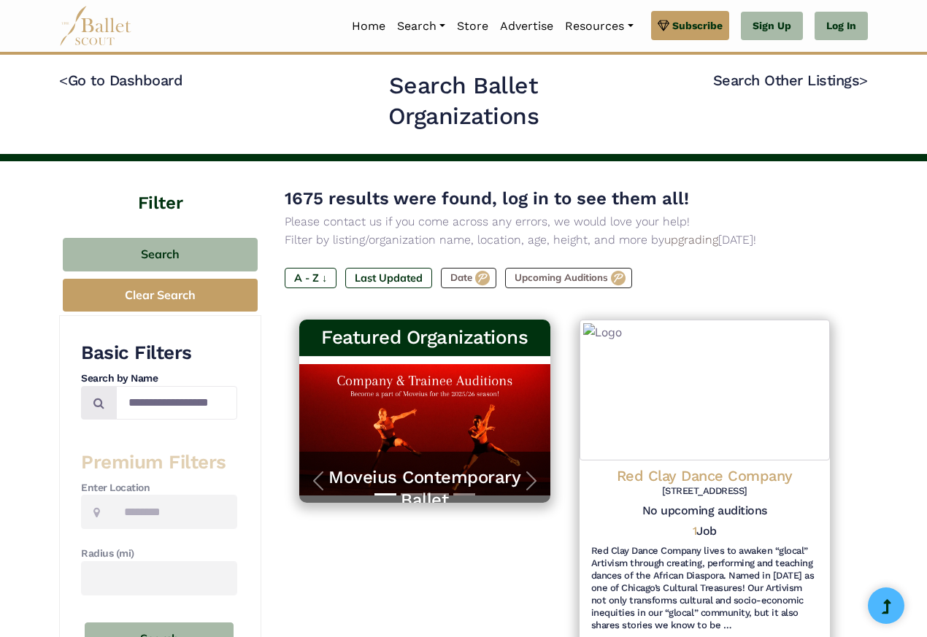 This screenshot has width=927, height=637. Describe the element at coordinates (705, 588) in the screenshot. I see `h6: Red Clay Dance Company lives to awaken “glocal” Artivism through creating, performing and teachin...` at that location.